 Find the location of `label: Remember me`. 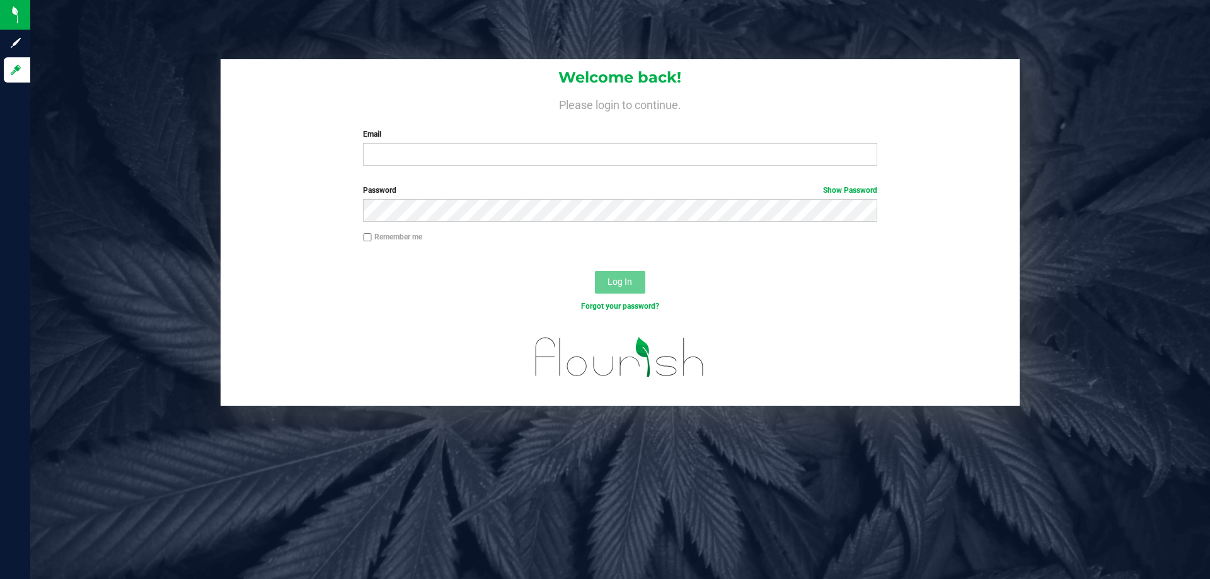

label: Remember me is located at coordinates (393, 237).